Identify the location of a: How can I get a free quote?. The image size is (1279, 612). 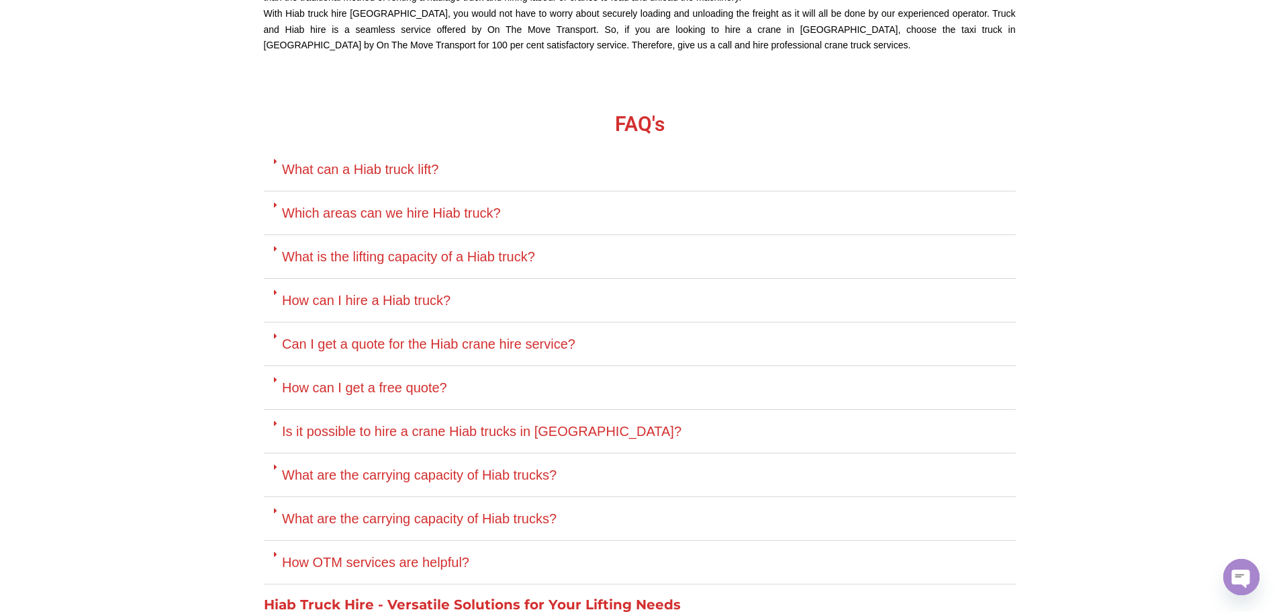
(365, 387).